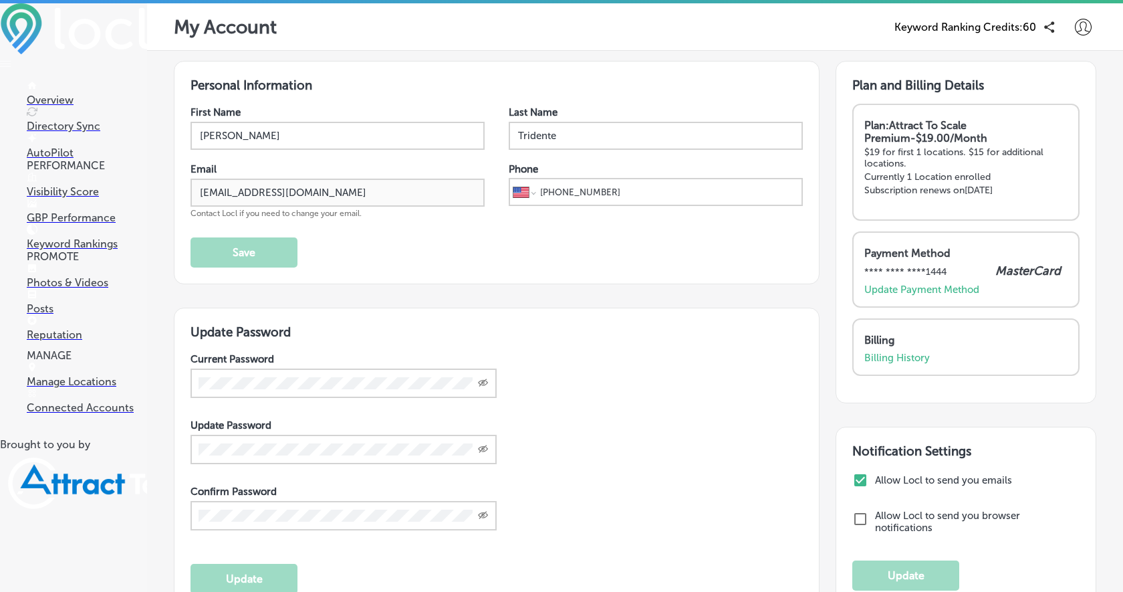  Describe the element at coordinates (87, 94) in the screenshot. I see `a: Overview` at that location.